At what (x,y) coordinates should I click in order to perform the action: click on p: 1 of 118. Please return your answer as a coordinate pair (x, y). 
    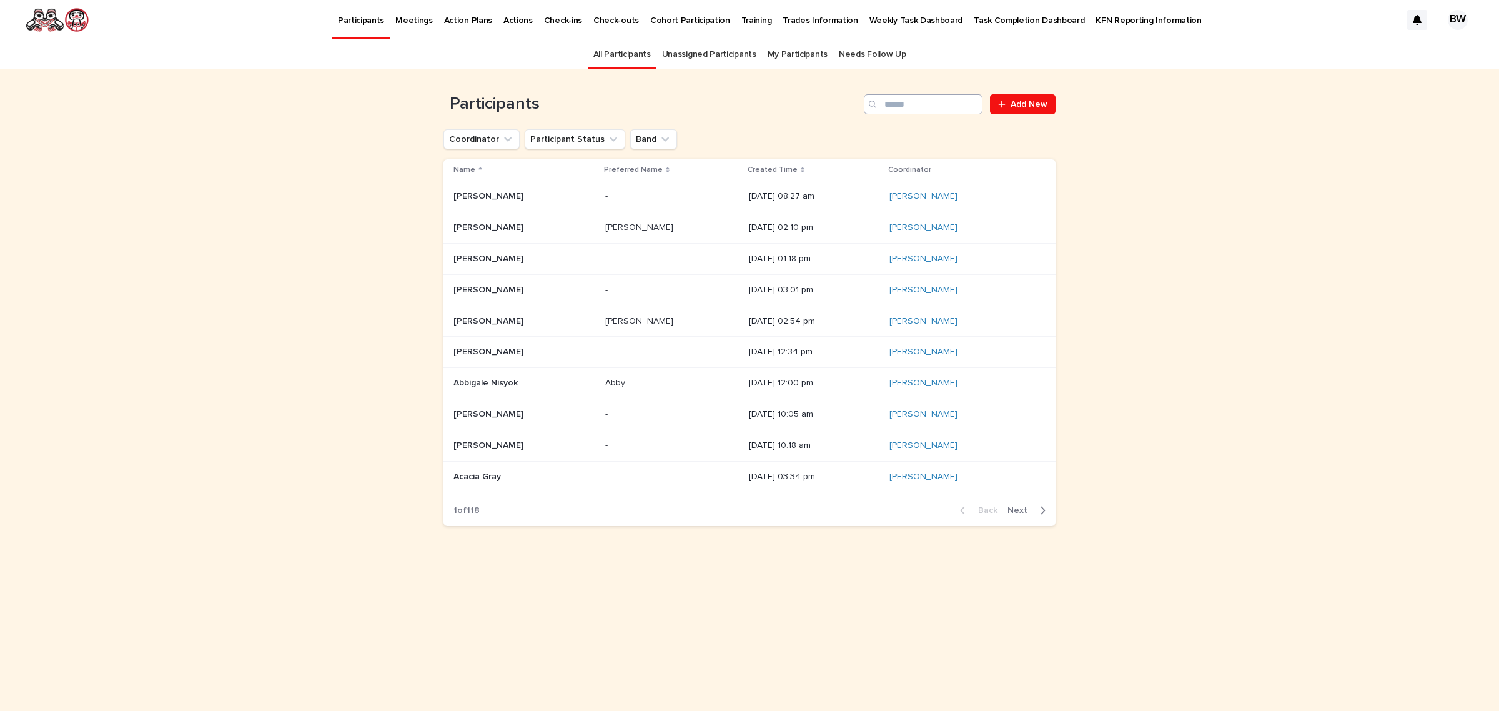
    Looking at the image, I should click on (467, 510).